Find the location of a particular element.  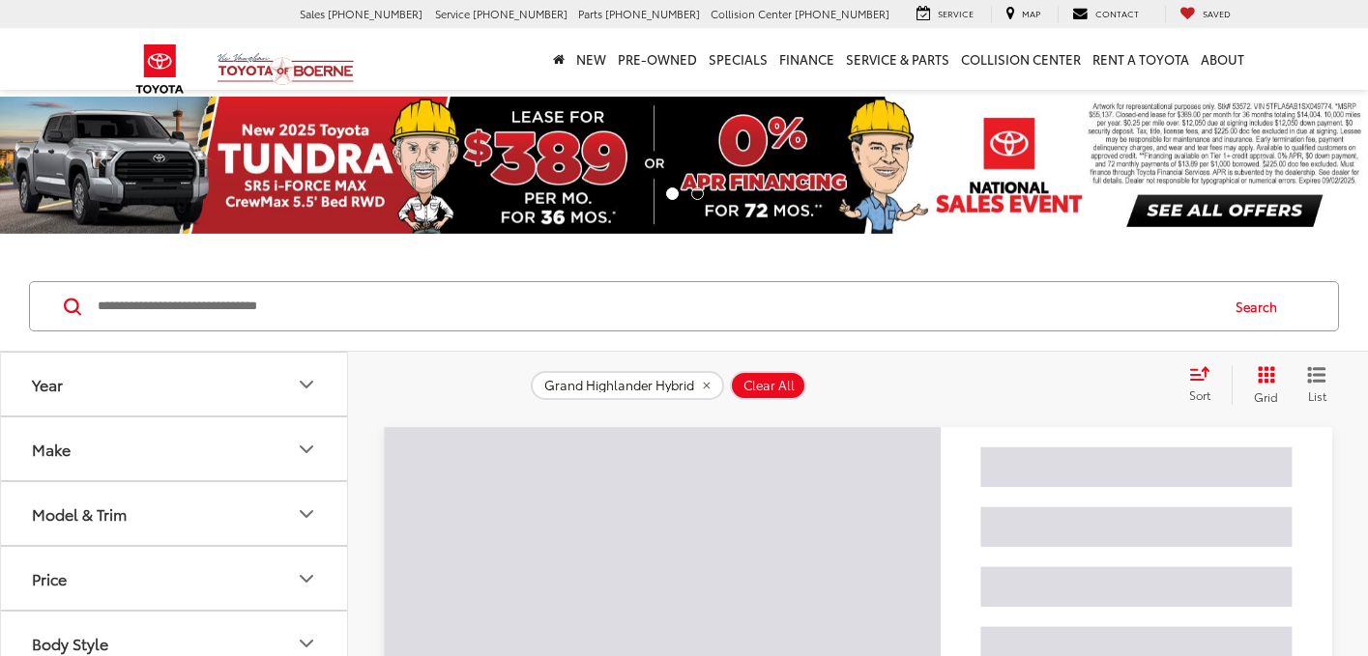

a: Finance is located at coordinates (806, 59).